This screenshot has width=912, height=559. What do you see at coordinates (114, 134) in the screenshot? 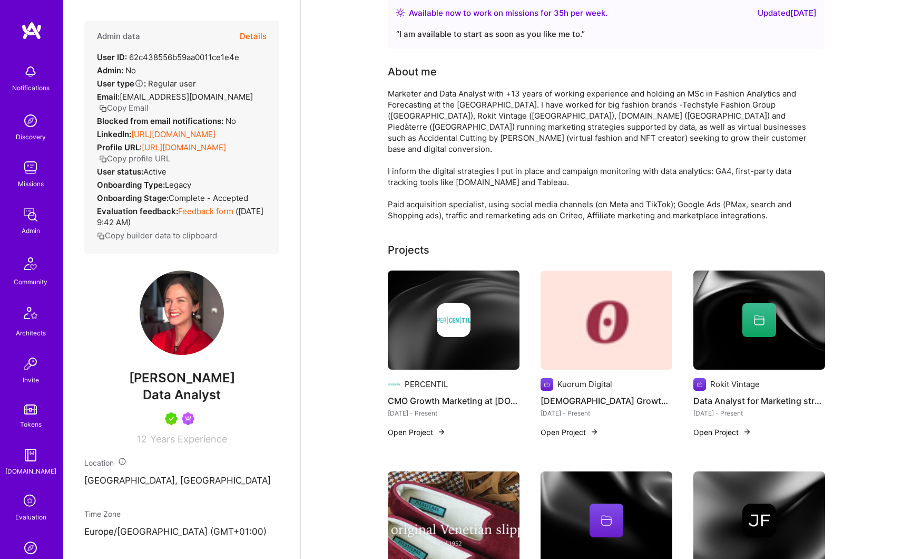
I see `strong: LinkedIn:` at bounding box center [114, 134].